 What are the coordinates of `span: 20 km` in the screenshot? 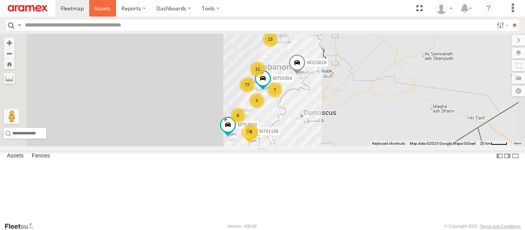 It's located at (485, 143).